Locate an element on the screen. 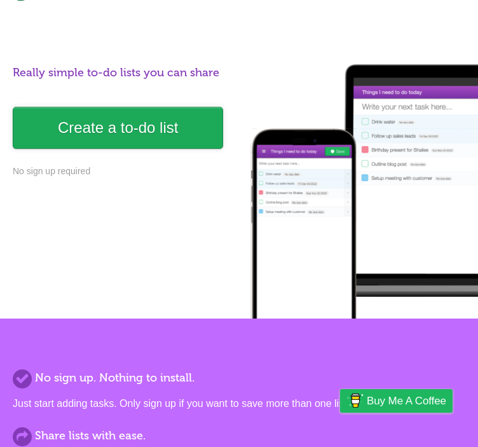 This screenshot has height=447, width=478. a: Create a to-do list is located at coordinates (118, 128).